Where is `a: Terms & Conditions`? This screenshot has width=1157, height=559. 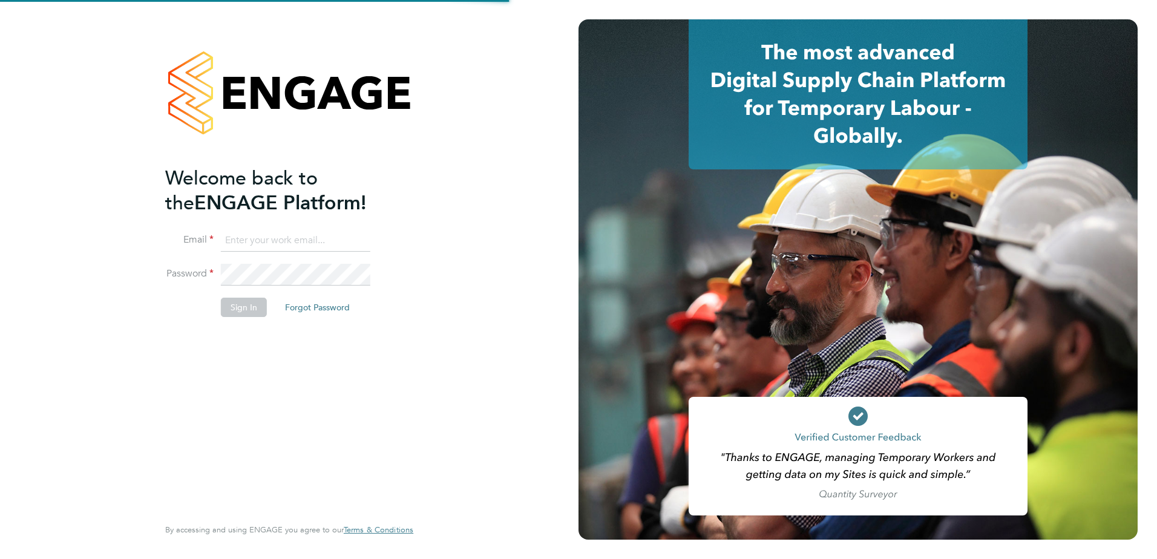 a: Terms & Conditions is located at coordinates (378, 530).